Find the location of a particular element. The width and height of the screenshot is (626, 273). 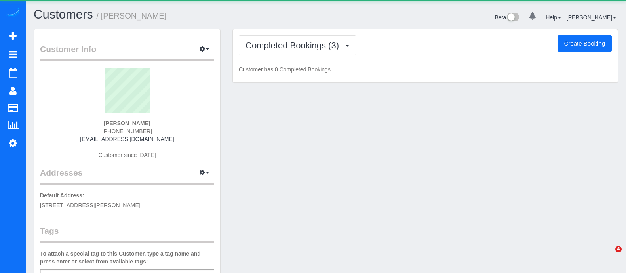

p: Customer has 0 Completed Bookings is located at coordinates (425, 69).